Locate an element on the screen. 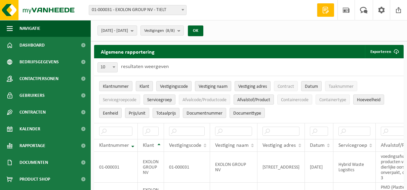 Image resolution: width=407 pixels, height=190 pixels. button: OK is located at coordinates (196, 31).